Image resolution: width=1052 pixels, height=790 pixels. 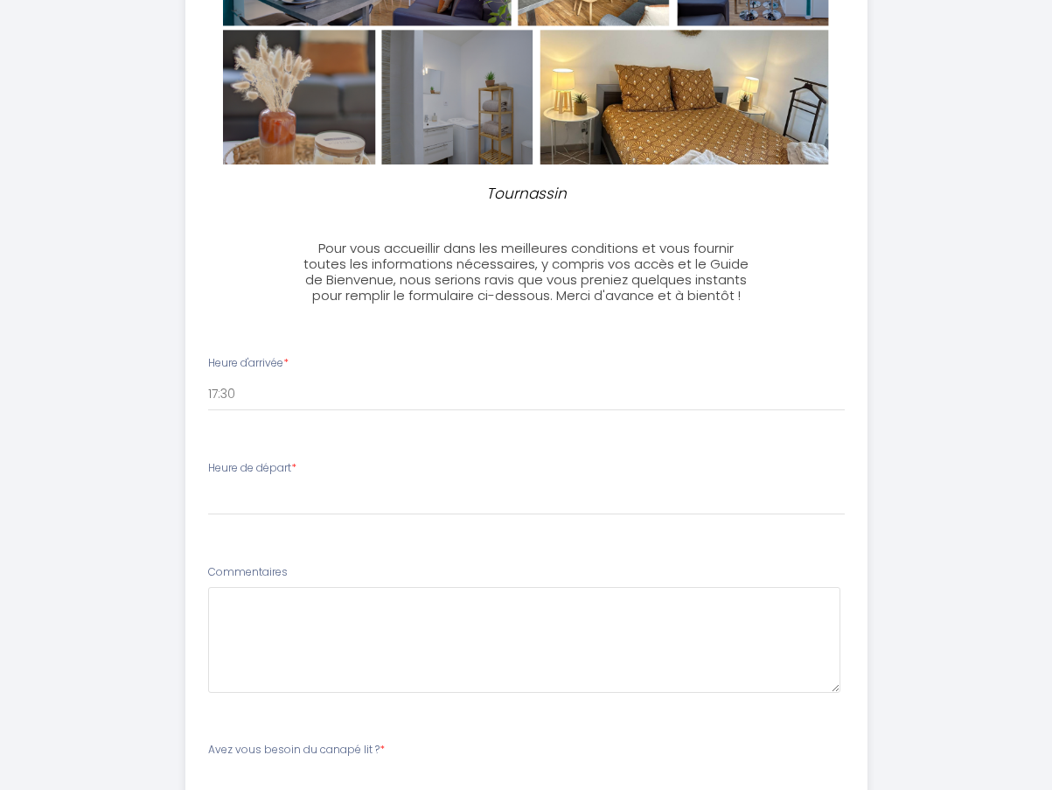 I want to click on label: Heure de départ, so click(x=252, y=468).